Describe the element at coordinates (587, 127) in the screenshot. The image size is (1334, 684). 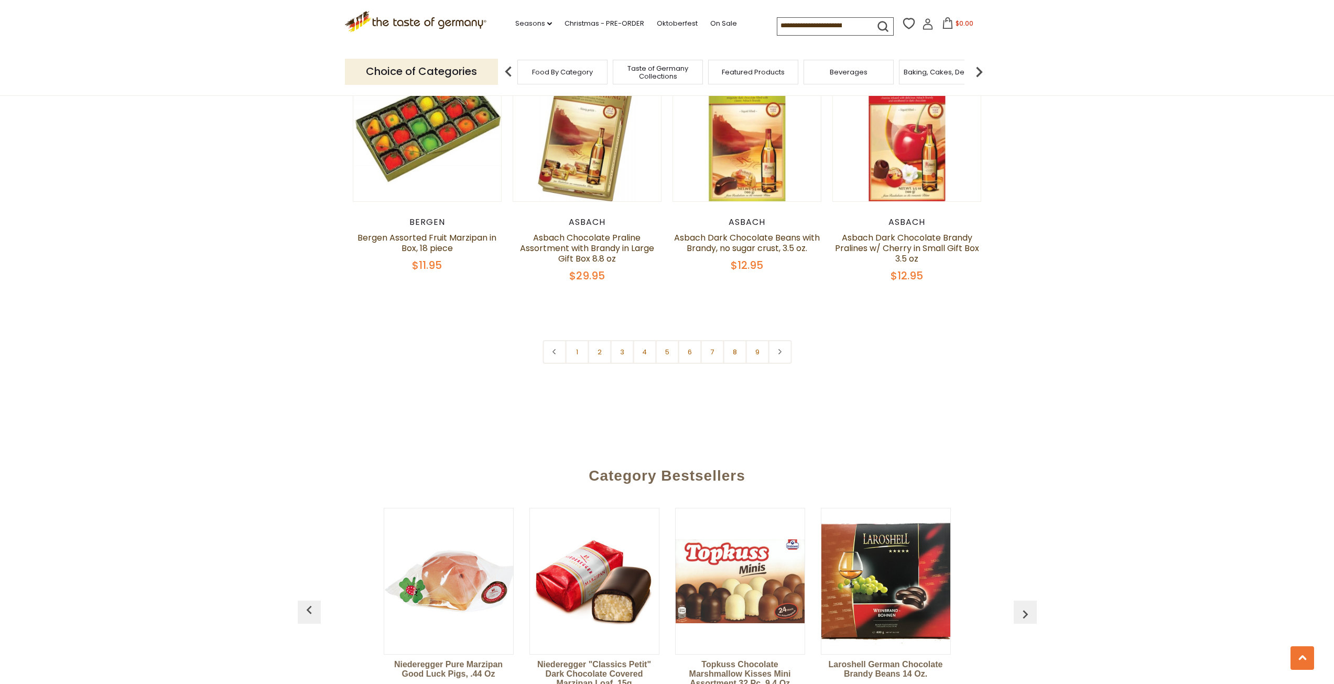
I see `img: Asbach Chocolate Praline Assortment with Brandy in Large Gift Box 8.8 oz` at that location.